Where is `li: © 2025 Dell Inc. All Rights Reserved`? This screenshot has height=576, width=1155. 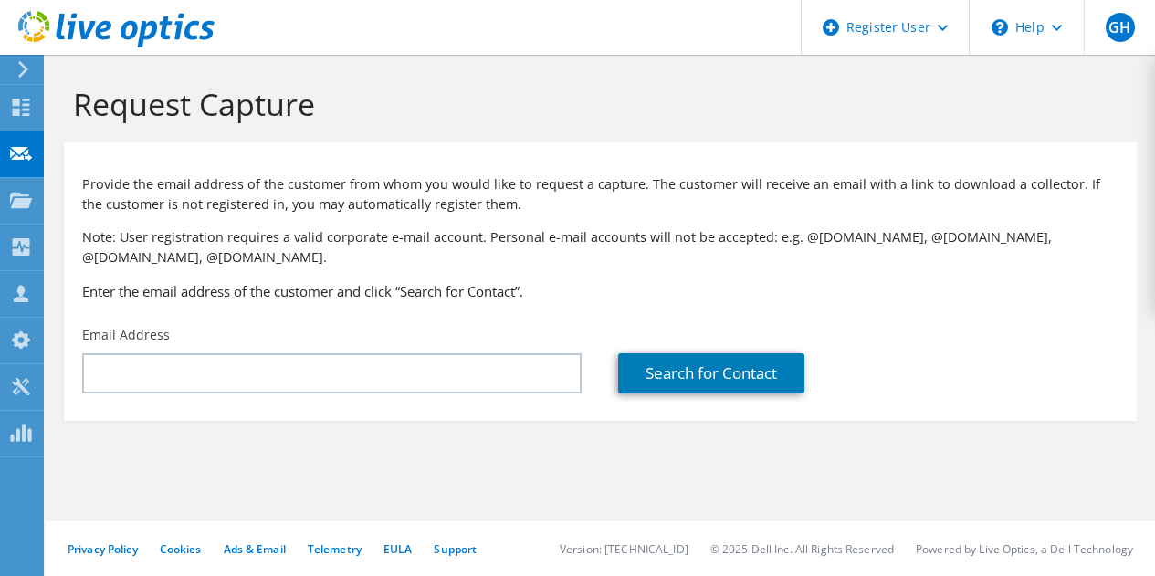 li: © 2025 Dell Inc. All Rights Reserved is located at coordinates (802, 549).